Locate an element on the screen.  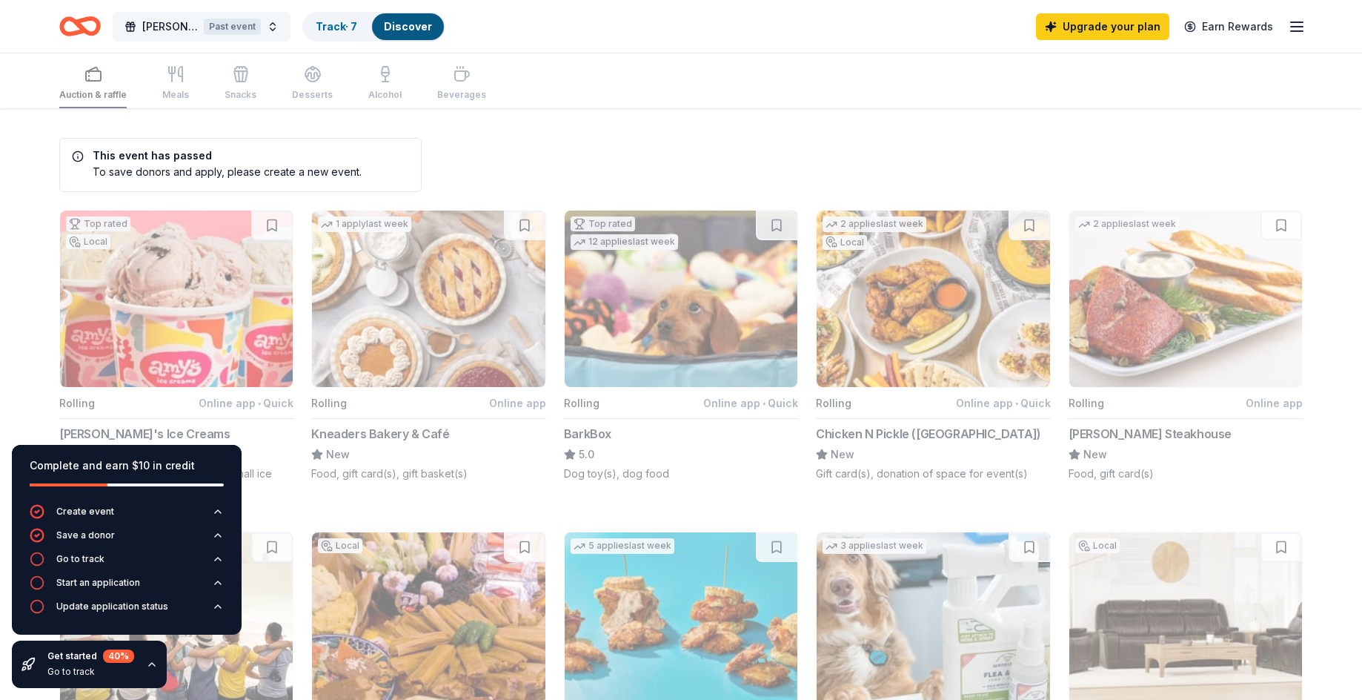
div: Complete and earn $10 in credit is located at coordinates (127, 465).